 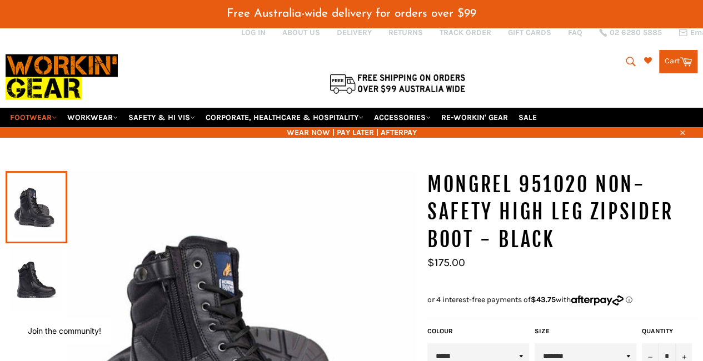 I want to click on a: SAFETY & HI VIS, so click(x=162, y=117).